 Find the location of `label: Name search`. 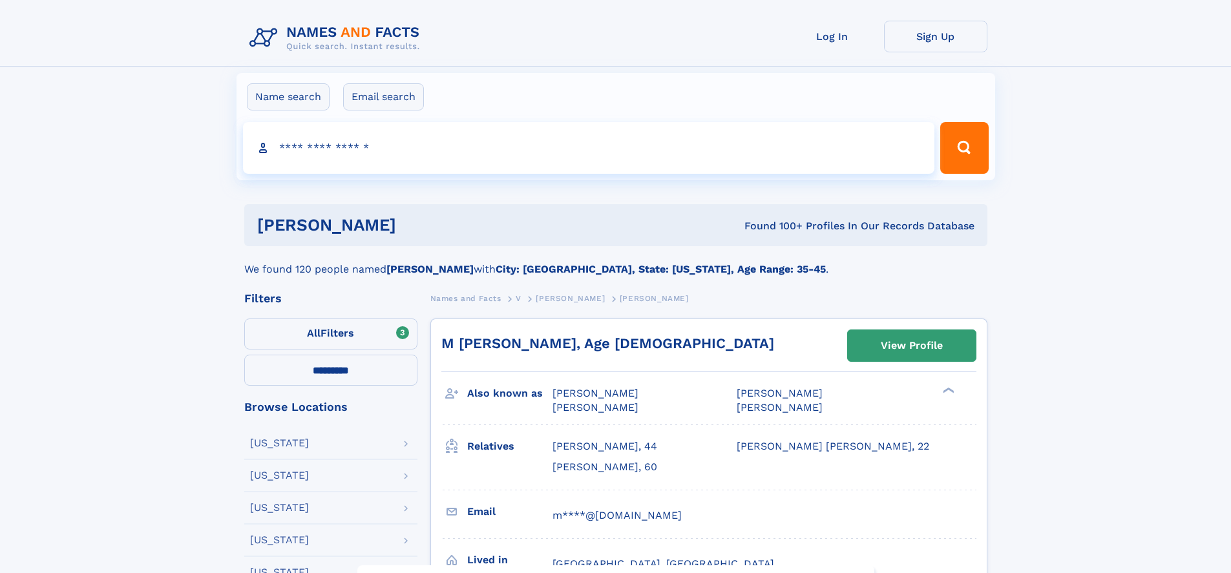

label: Name search is located at coordinates (288, 97).